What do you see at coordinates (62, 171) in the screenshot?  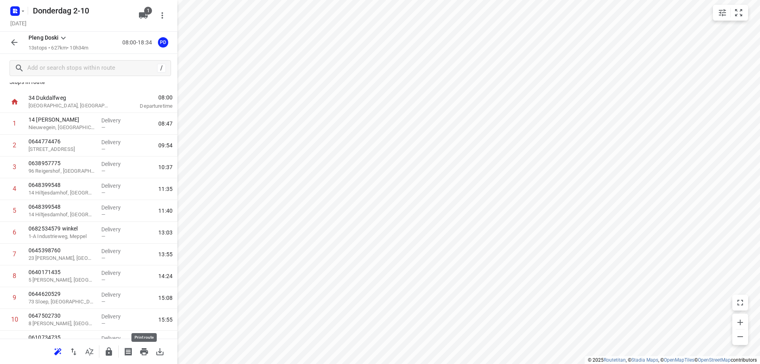 I see `p: 96 Reigershof, Varsseveld` at bounding box center [62, 171].